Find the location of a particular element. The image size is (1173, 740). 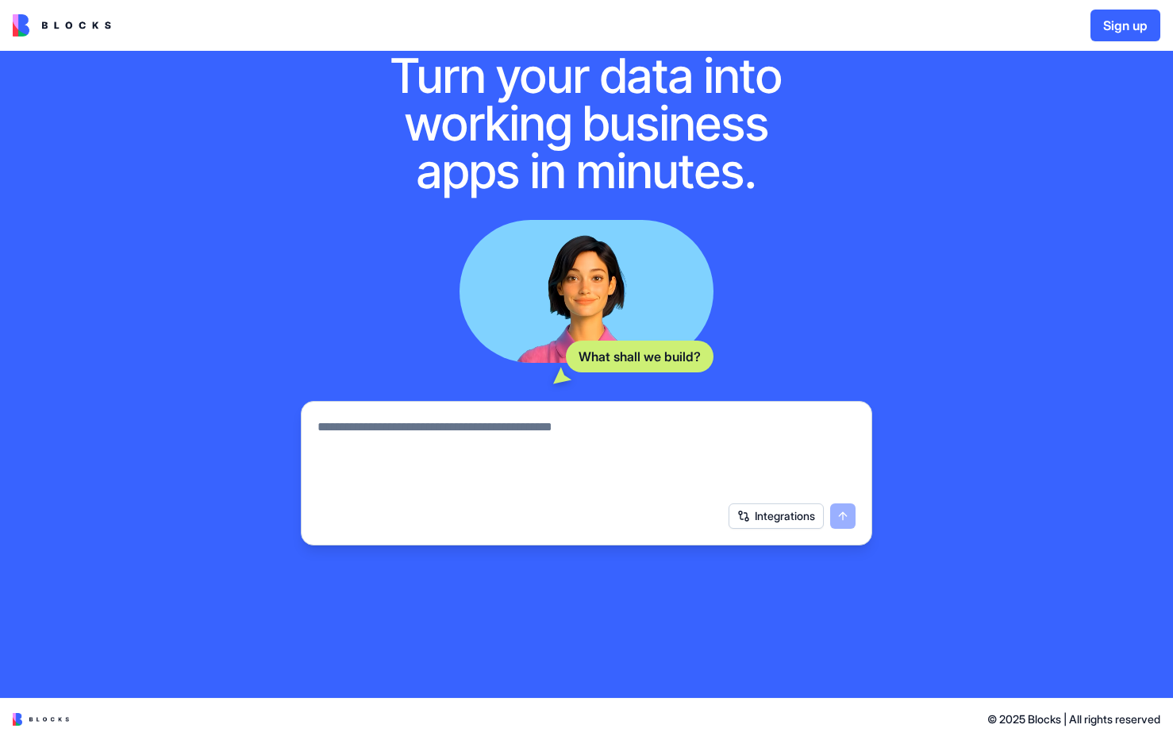

button: Sign up is located at coordinates (1125, 25).